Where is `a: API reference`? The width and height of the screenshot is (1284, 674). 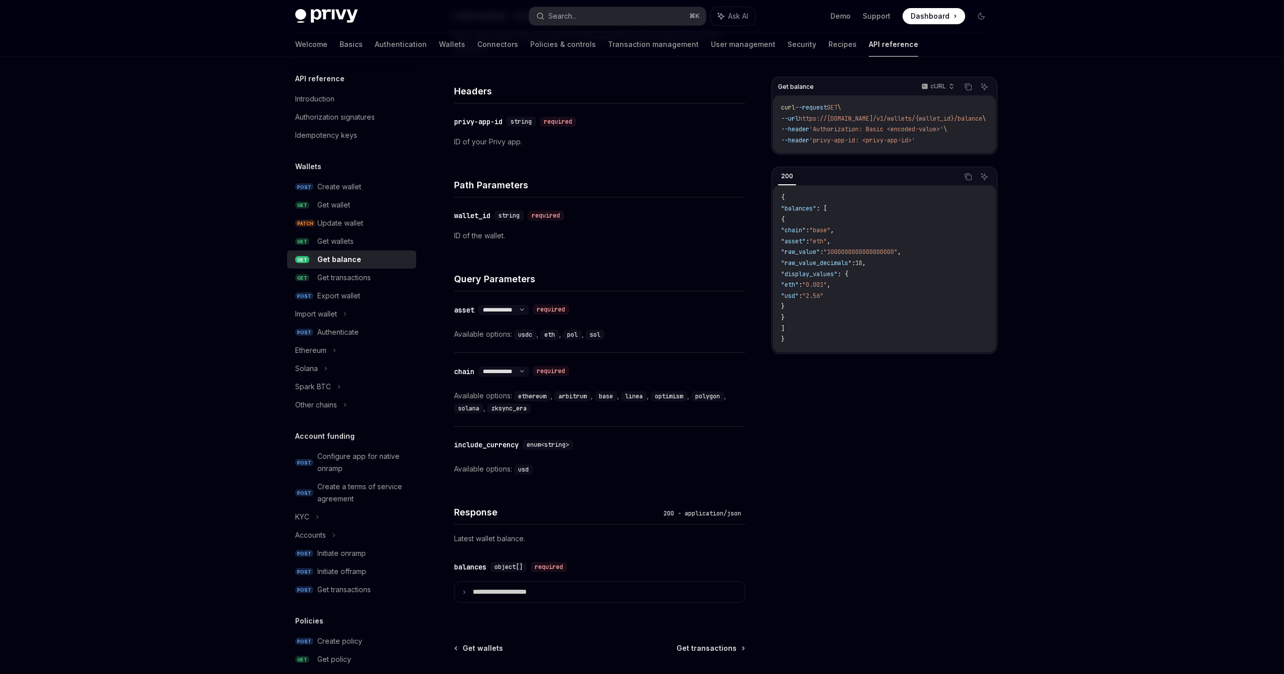
a: API reference is located at coordinates (894, 44).